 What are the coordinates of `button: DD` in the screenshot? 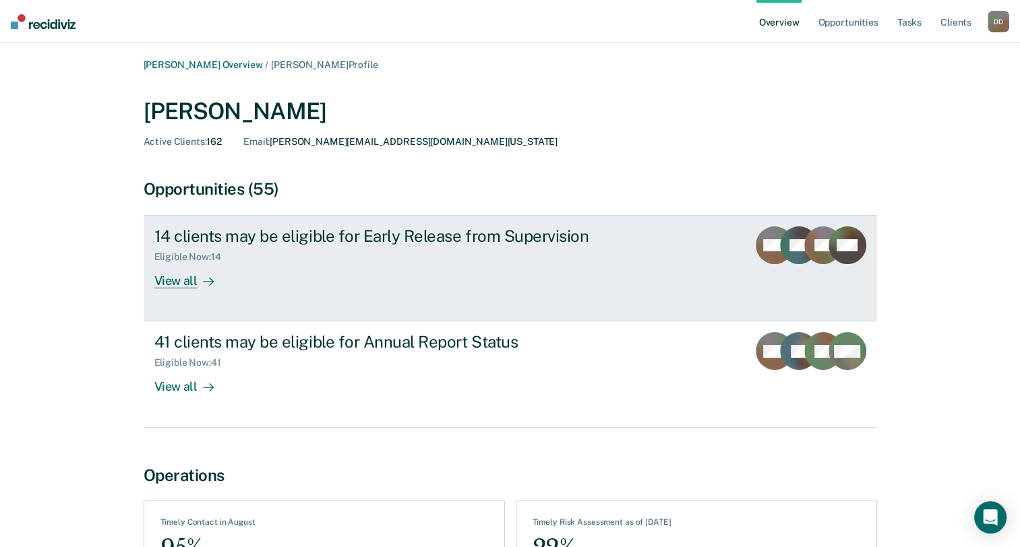 It's located at (998, 22).